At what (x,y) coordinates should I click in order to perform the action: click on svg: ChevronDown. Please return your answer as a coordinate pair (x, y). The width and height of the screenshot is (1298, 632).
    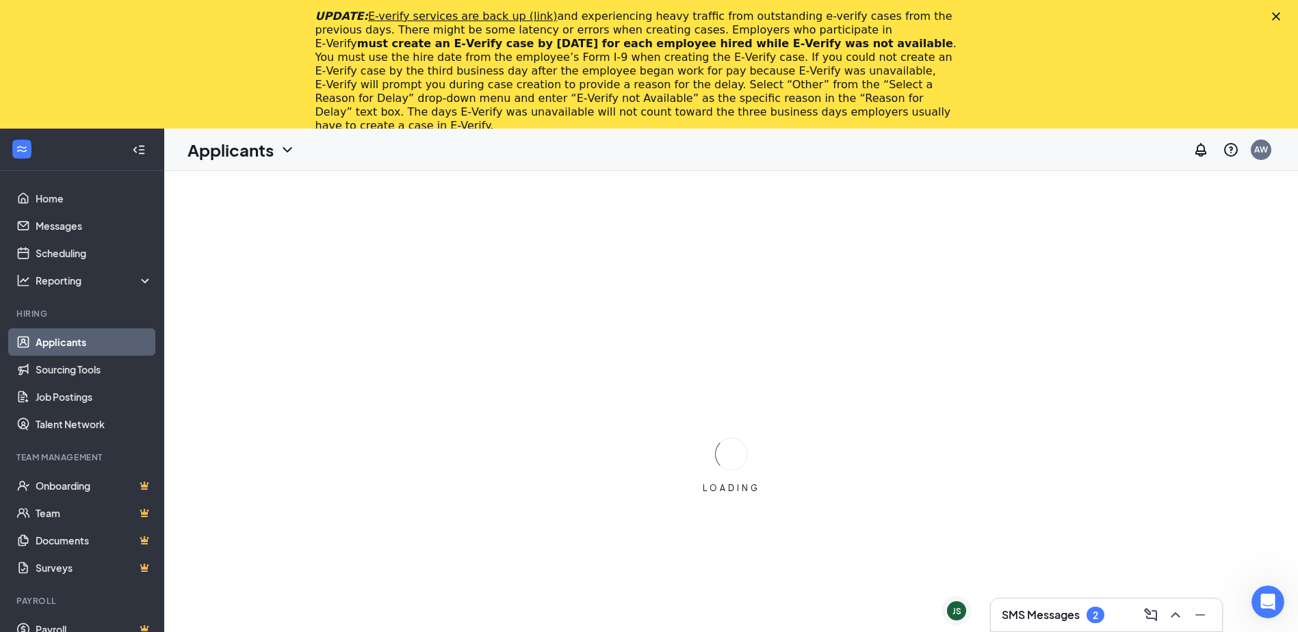
    Looking at the image, I should click on (287, 150).